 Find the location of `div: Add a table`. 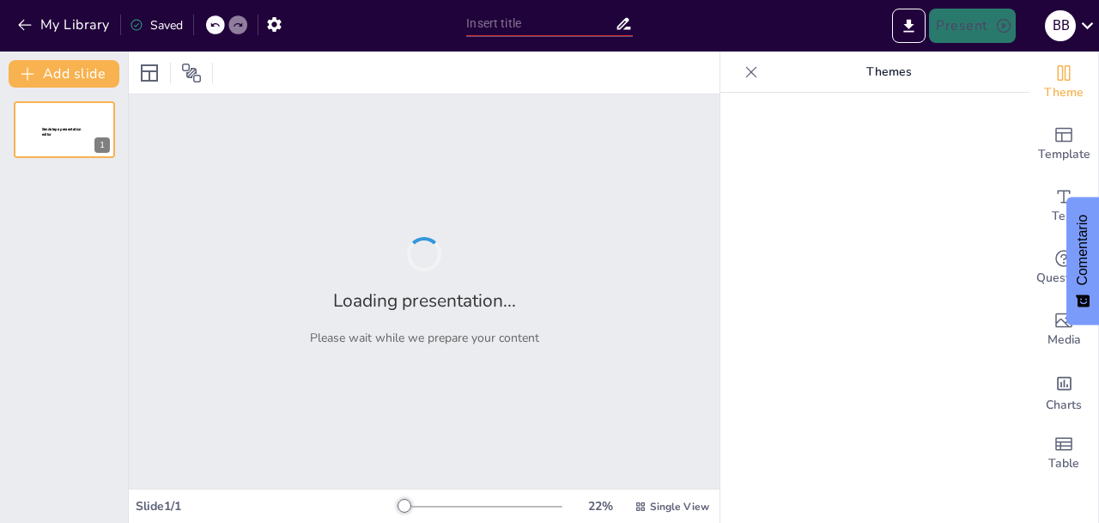

div: Add a table is located at coordinates (1064, 453).